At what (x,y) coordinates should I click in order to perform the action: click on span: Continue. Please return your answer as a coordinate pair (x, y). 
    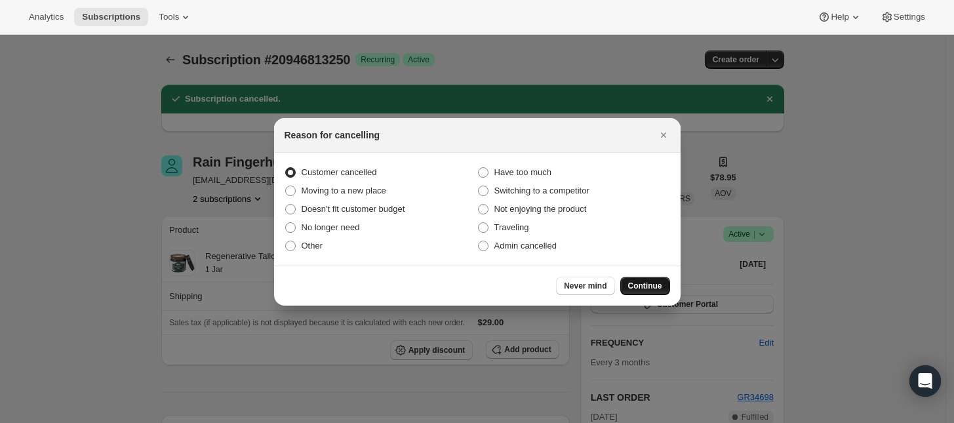
    Looking at the image, I should click on (645, 286).